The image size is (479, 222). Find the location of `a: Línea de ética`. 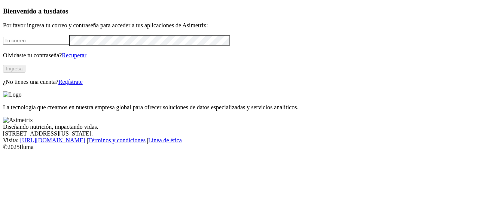

a: Línea de ética is located at coordinates (165, 140).